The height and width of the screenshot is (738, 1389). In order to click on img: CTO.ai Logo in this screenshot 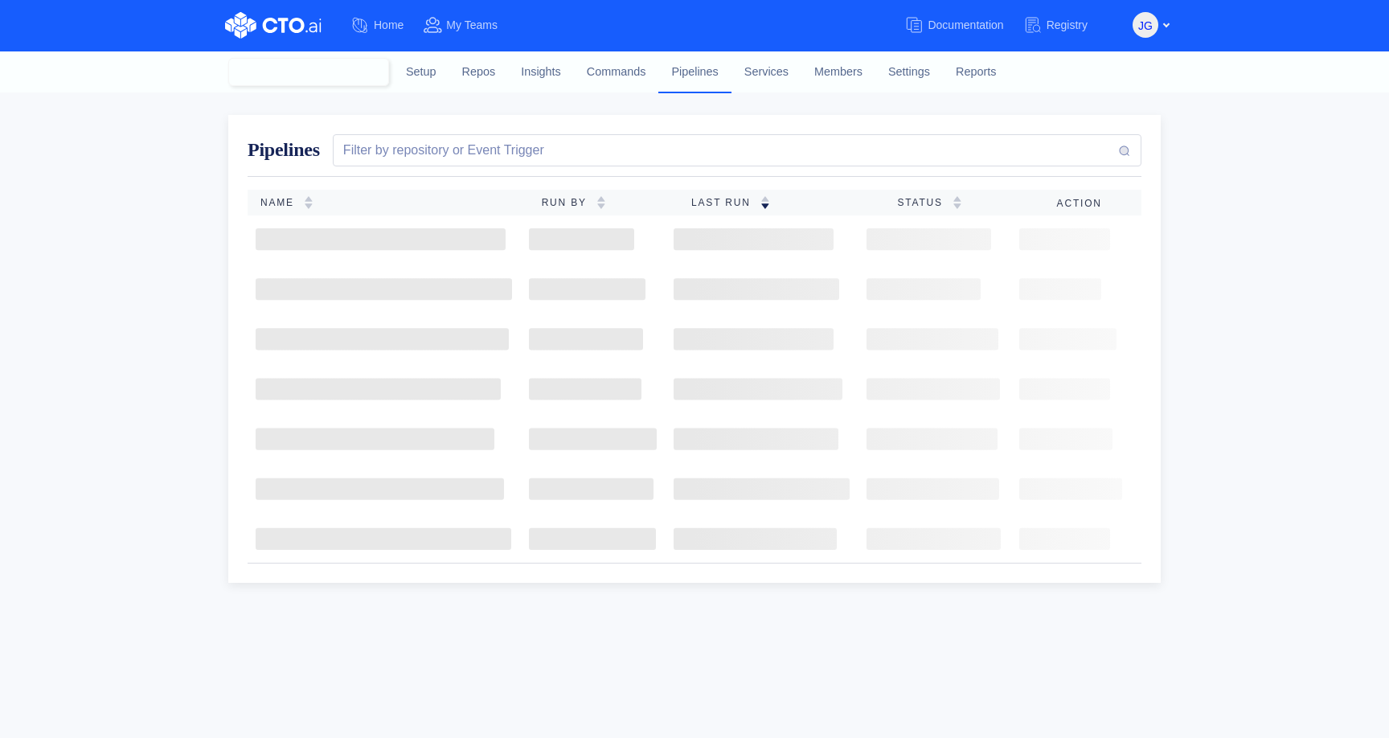, I will do `click(273, 25)`.